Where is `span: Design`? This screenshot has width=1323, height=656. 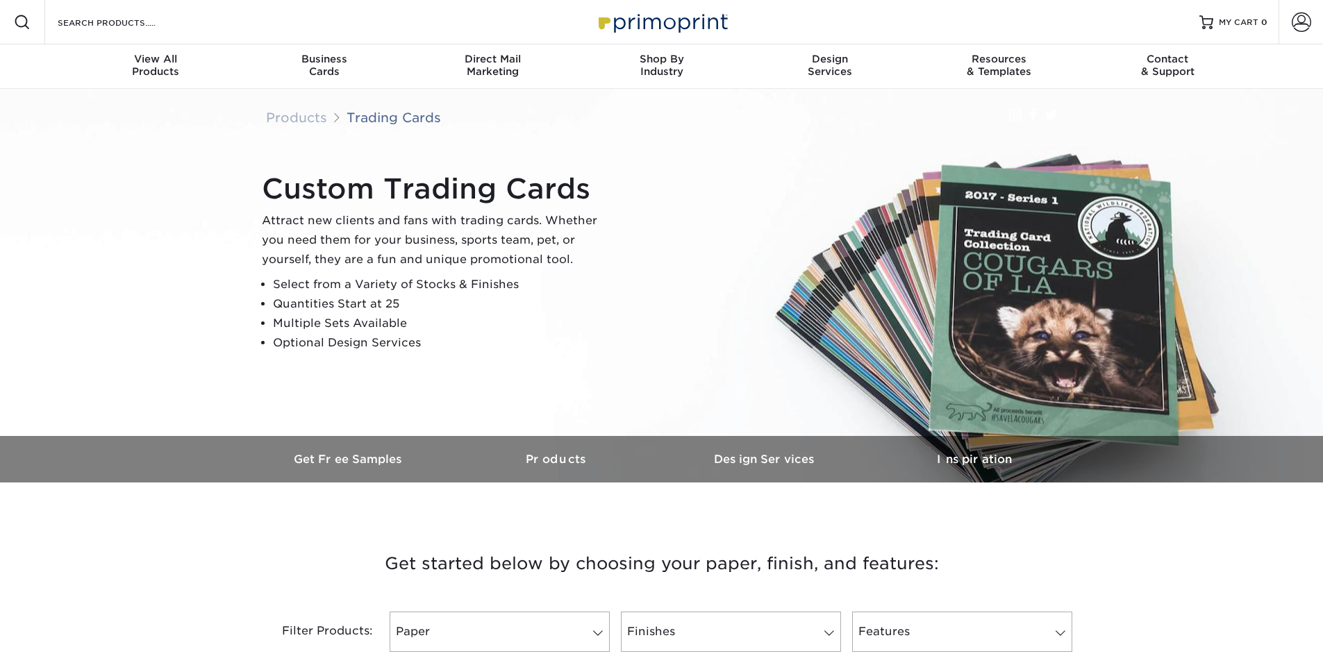
span: Design is located at coordinates (830, 59).